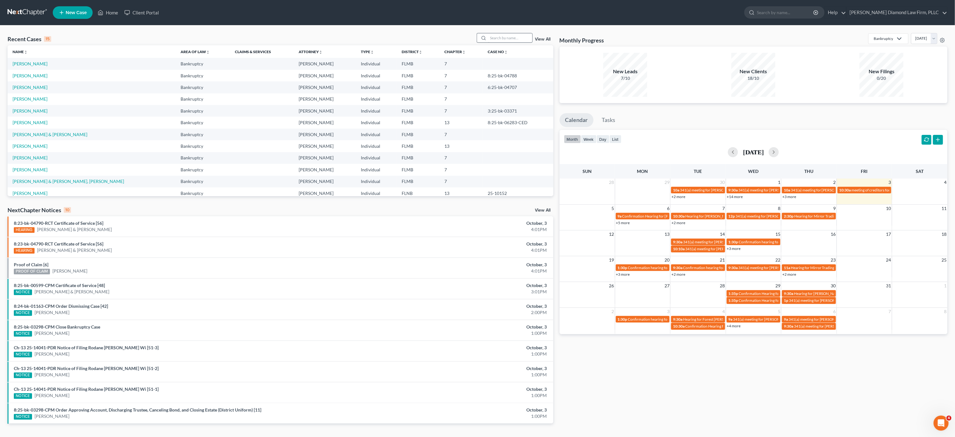 This screenshot has width=955, height=437. Describe the element at coordinates (789, 196) in the screenshot. I see `a: +3 more` at that location.